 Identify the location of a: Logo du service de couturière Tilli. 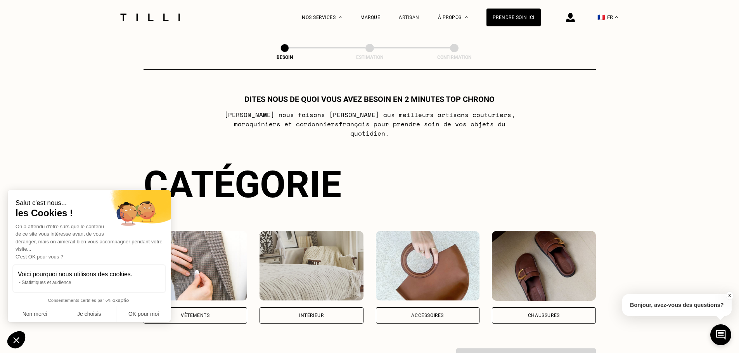
(150, 17).